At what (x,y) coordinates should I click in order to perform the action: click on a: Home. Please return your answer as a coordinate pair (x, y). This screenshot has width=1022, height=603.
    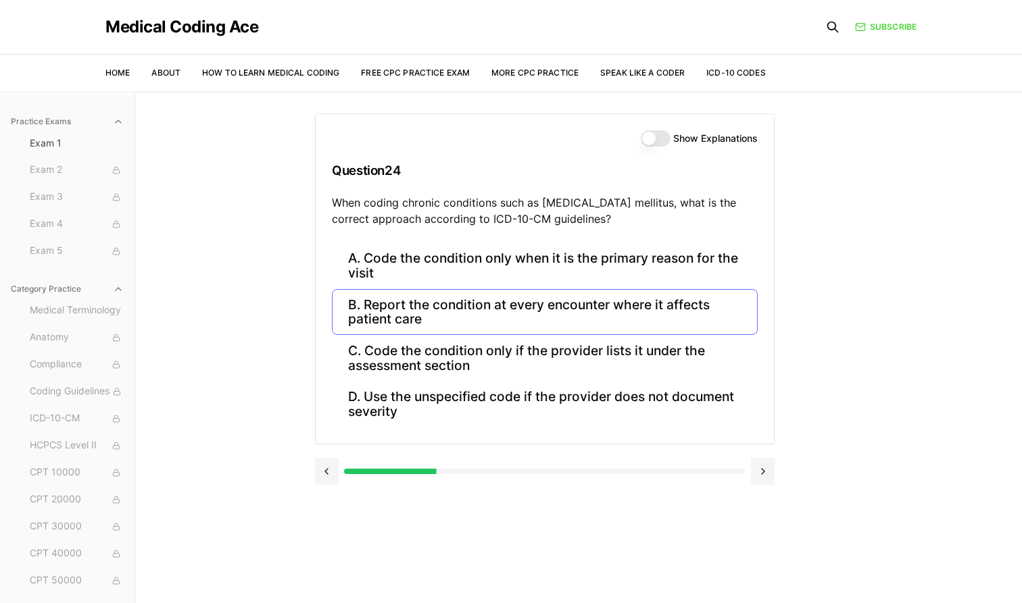
    Looking at the image, I should click on (118, 72).